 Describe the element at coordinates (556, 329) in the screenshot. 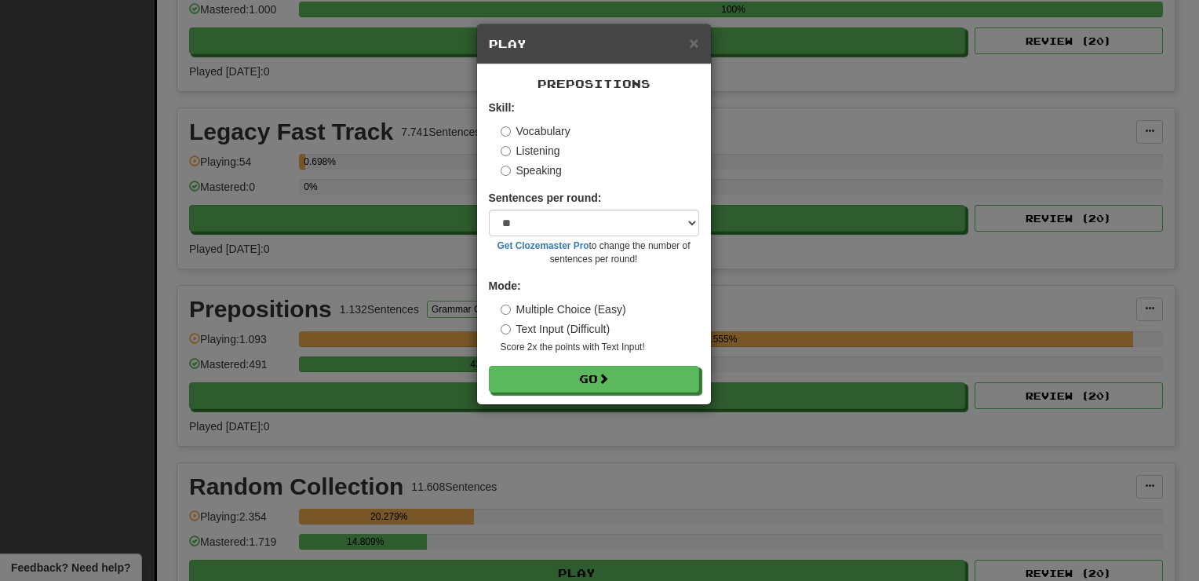

I see `label: Text Input (Difficult)` at that location.